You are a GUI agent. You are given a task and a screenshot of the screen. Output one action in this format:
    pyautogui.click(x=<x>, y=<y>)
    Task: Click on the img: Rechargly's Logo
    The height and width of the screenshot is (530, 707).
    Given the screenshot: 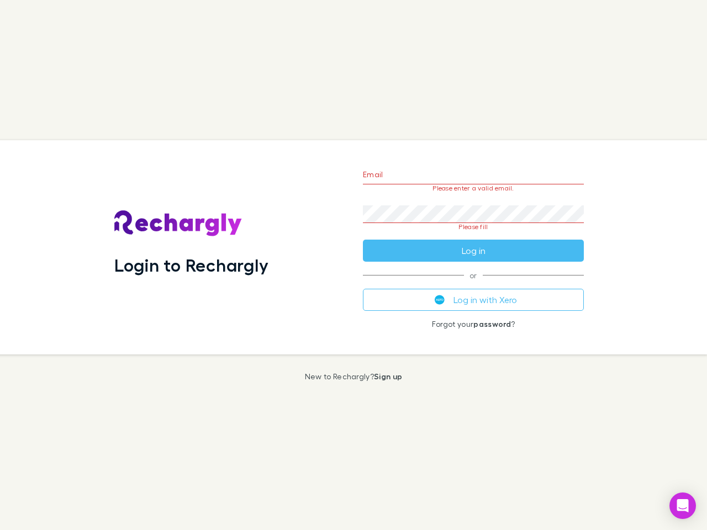 What is the action you would take?
    pyautogui.click(x=178, y=224)
    